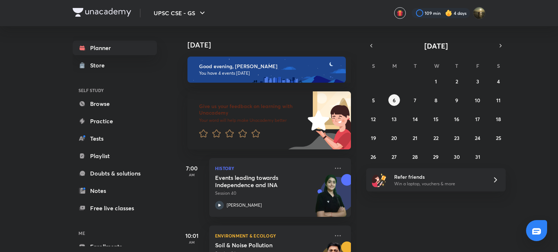 Image resolution: width=558 pixels, height=252 pixels. Describe the element at coordinates (192, 243) in the screenshot. I see `p: AM` at that location.